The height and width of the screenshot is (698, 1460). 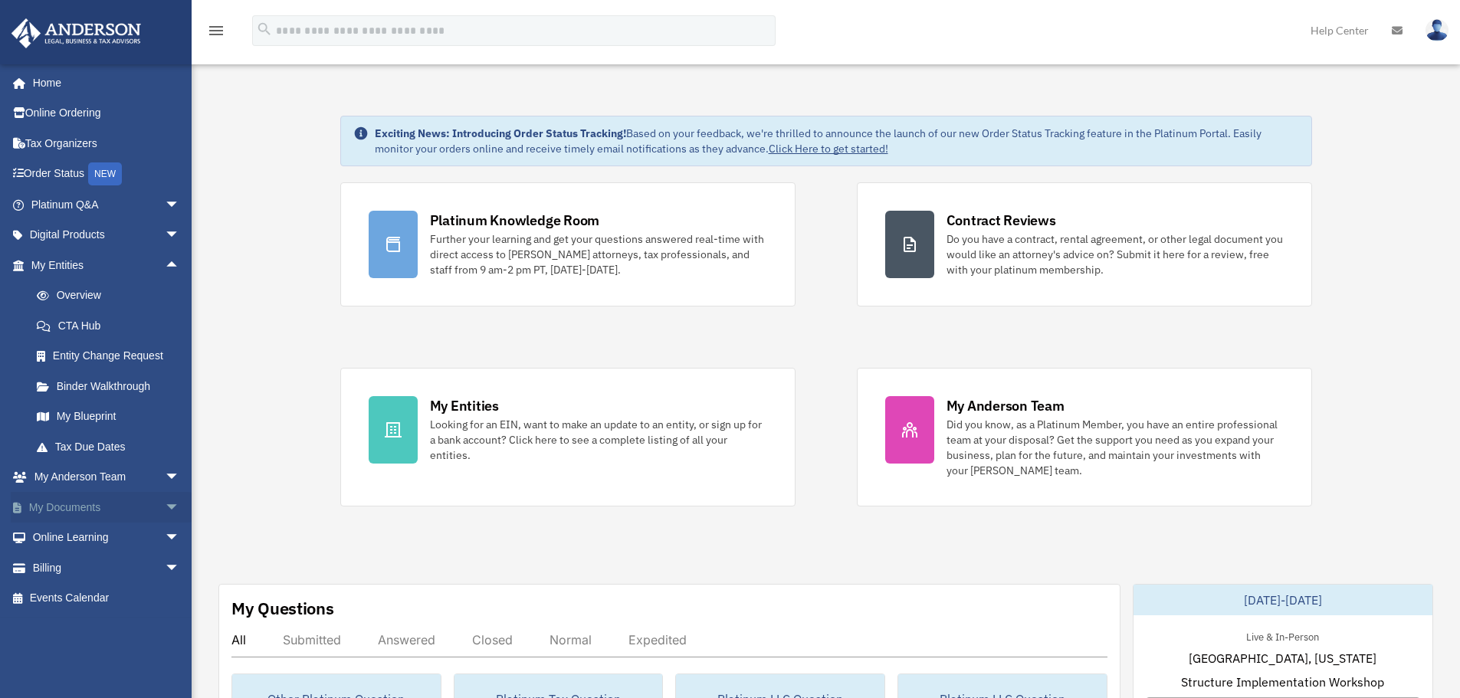 I want to click on img: User Pic, so click(x=1437, y=30).